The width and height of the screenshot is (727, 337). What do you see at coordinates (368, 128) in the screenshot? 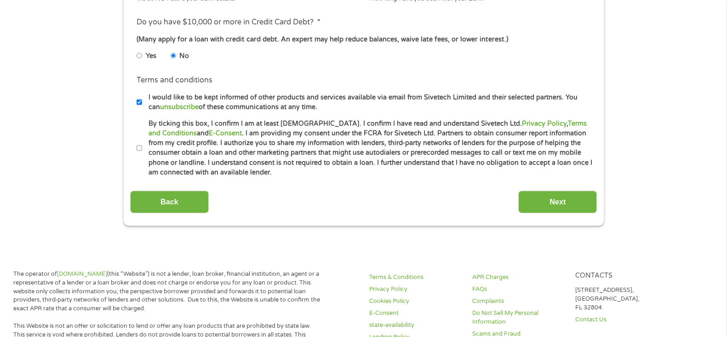
I see `a: Terms and Conditions` at bounding box center [368, 128].